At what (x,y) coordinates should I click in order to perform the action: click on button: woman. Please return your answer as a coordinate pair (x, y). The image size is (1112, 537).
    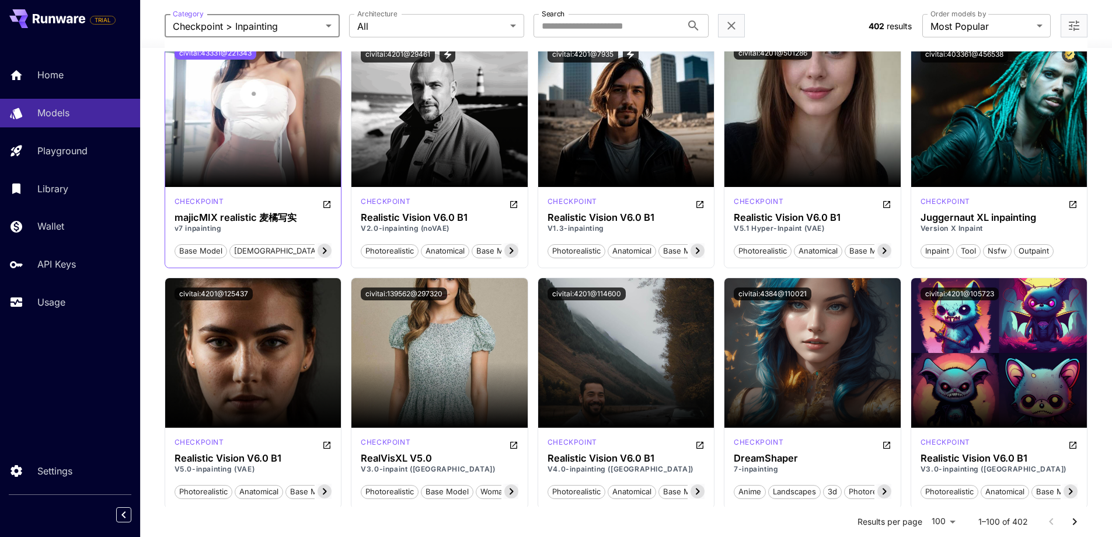
    Looking at the image, I should click on (494, 491).